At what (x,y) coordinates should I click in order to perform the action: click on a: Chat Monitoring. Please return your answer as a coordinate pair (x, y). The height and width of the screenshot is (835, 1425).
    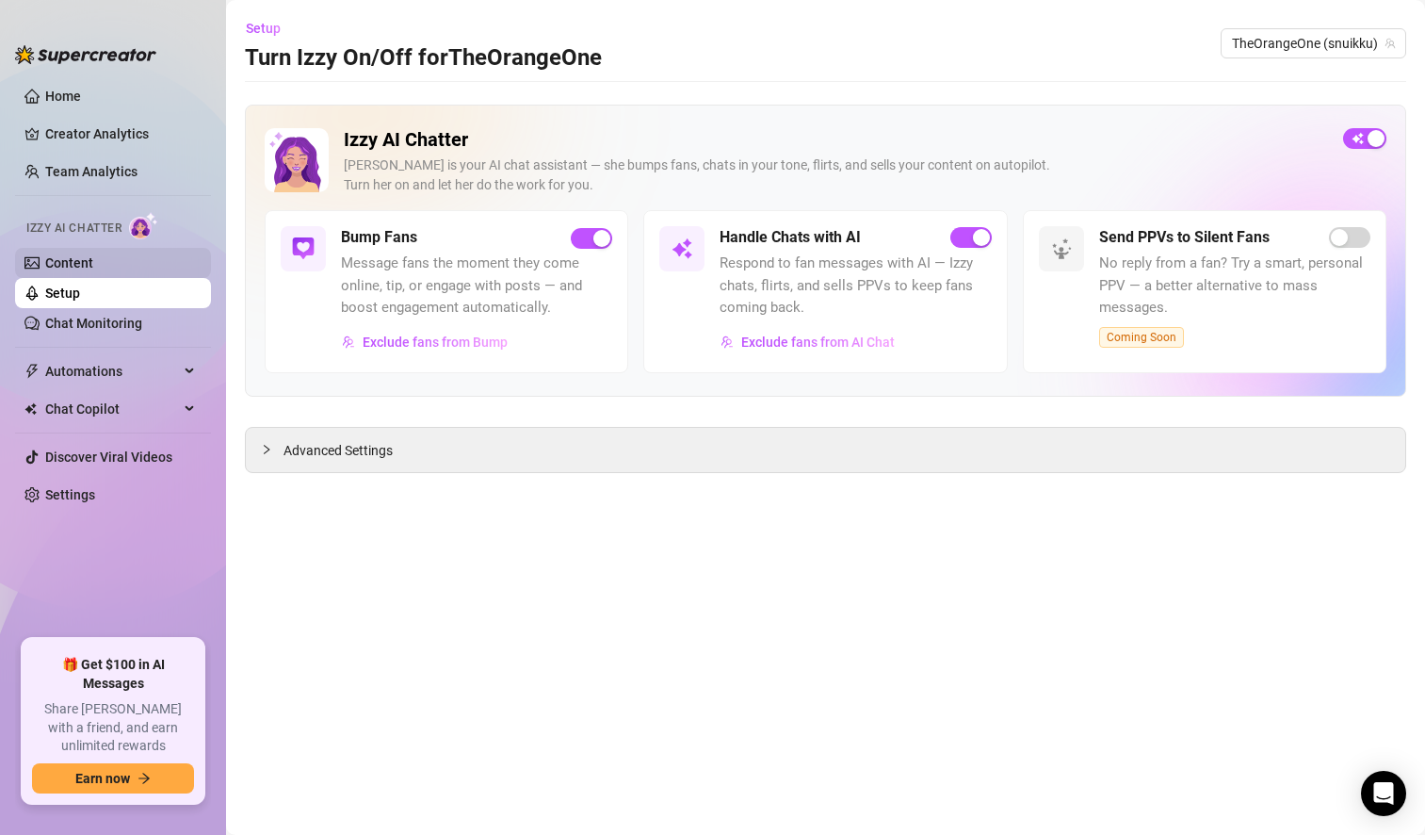
    Looking at the image, I should click on (93, 323).